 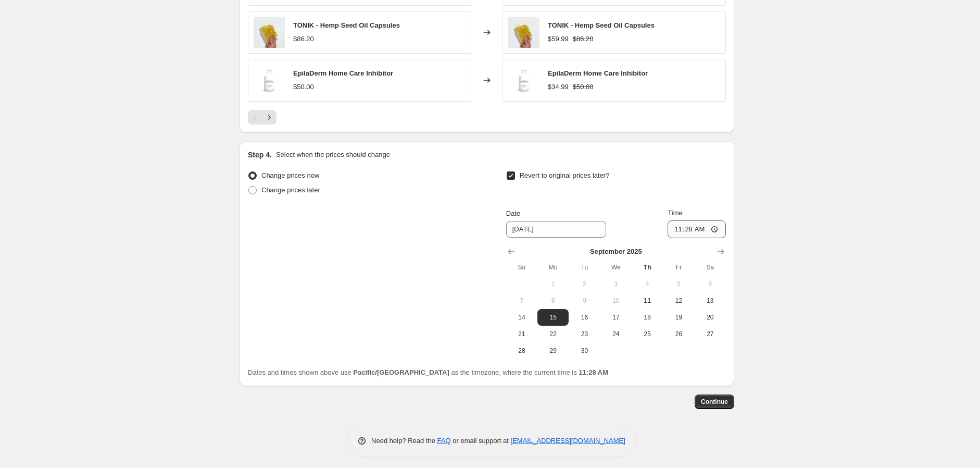 I want to click on span: Need help? Read the, so click(x=404, y=440).